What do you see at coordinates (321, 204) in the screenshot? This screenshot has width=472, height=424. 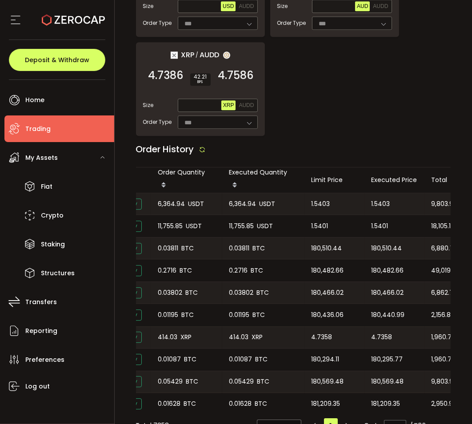 I see `span: 1.5403` at bounding box center [321, 204].